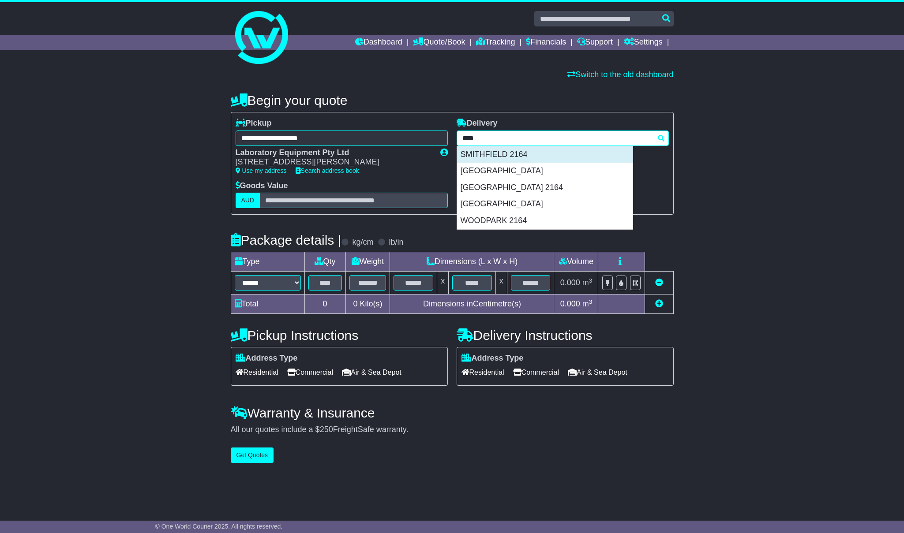 The height and width of the screenshot is (533, 904). Describe the element at coordinates (452, 430) in the screenshot. I see `div: All our quotes include a $ FreightSafe warranty.` at that location.